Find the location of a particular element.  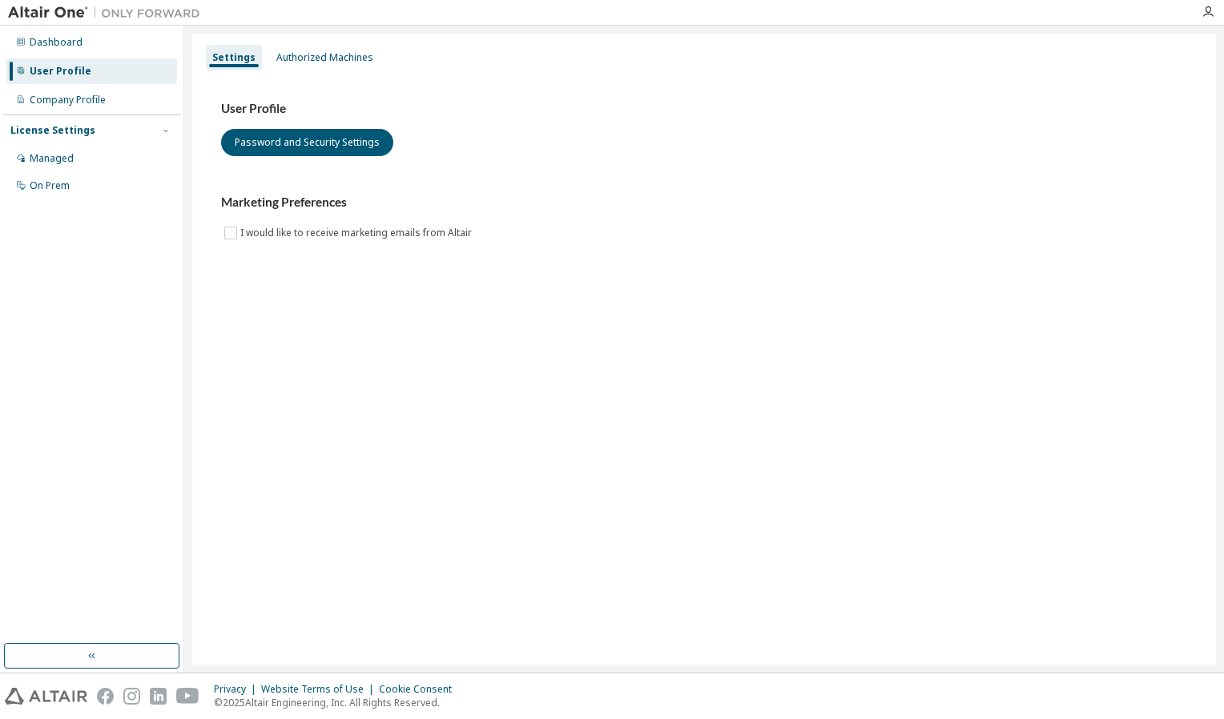

h3: User Profile is located at coordinates (704, 109).